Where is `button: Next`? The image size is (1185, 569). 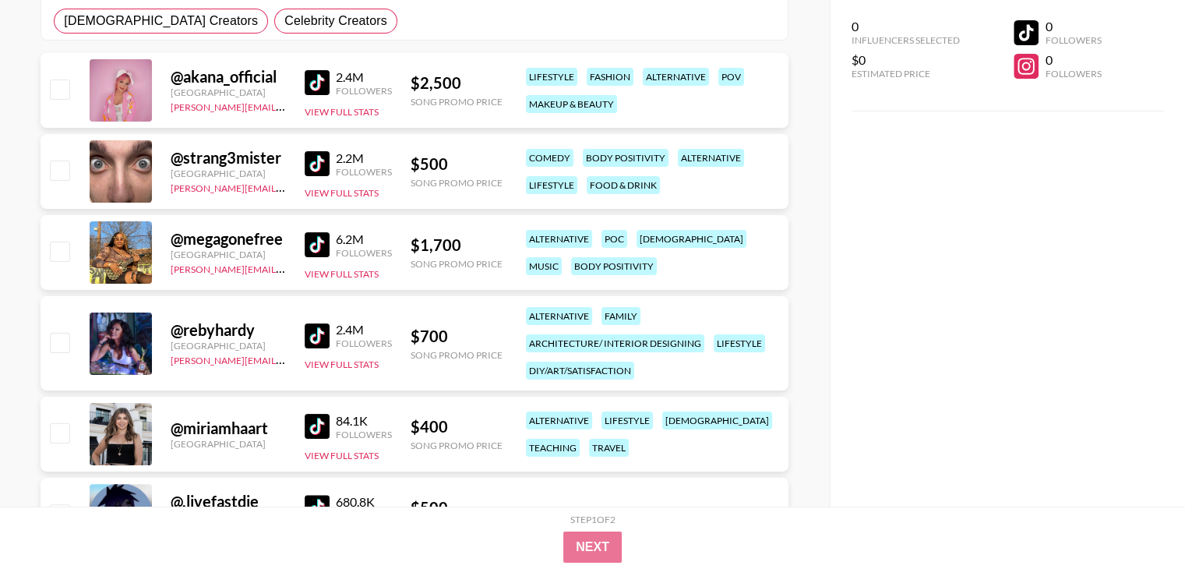 button: Next is located at coordinates (592, 547).